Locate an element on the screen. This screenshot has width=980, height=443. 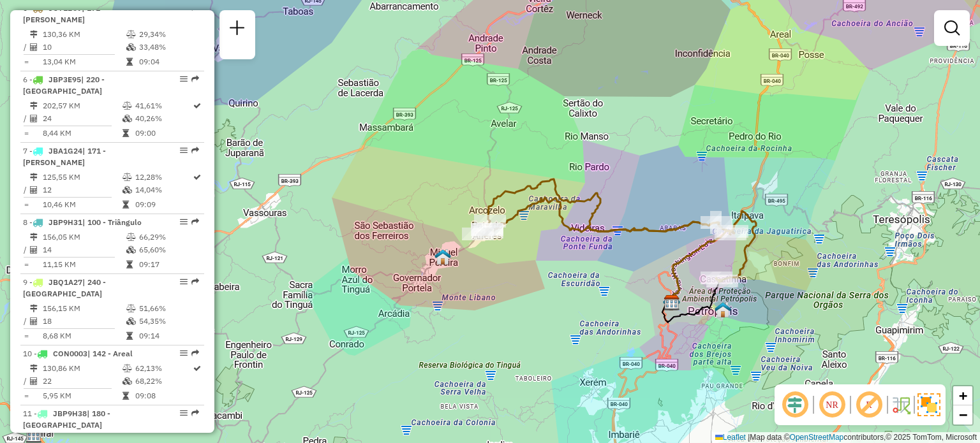
td: 11,15 KM is located at coordinates (84, 265).